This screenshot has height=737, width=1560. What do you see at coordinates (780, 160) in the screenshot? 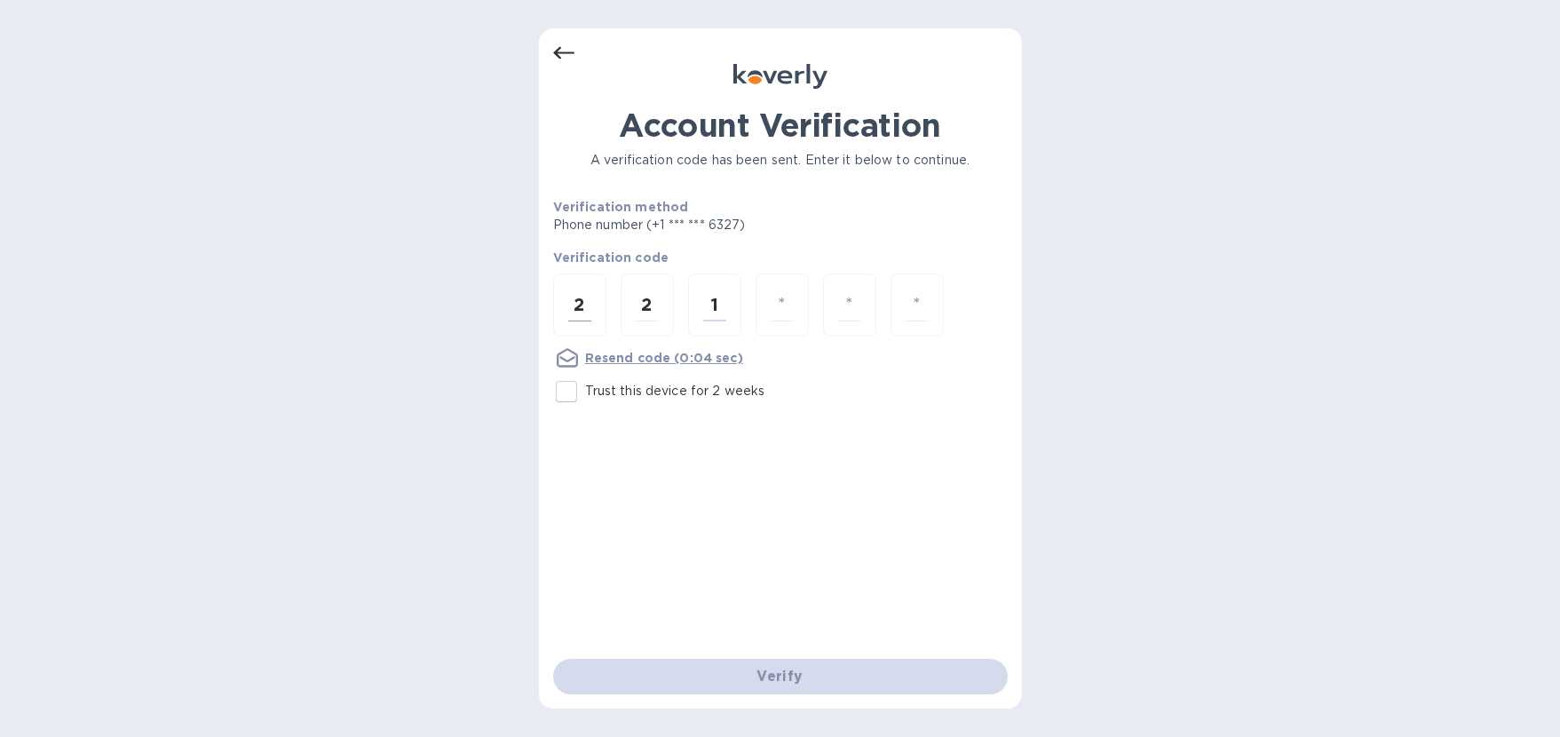
I see `p: A verification code has been sent. Enter it below to continue.` at bounding box center [780, 160].